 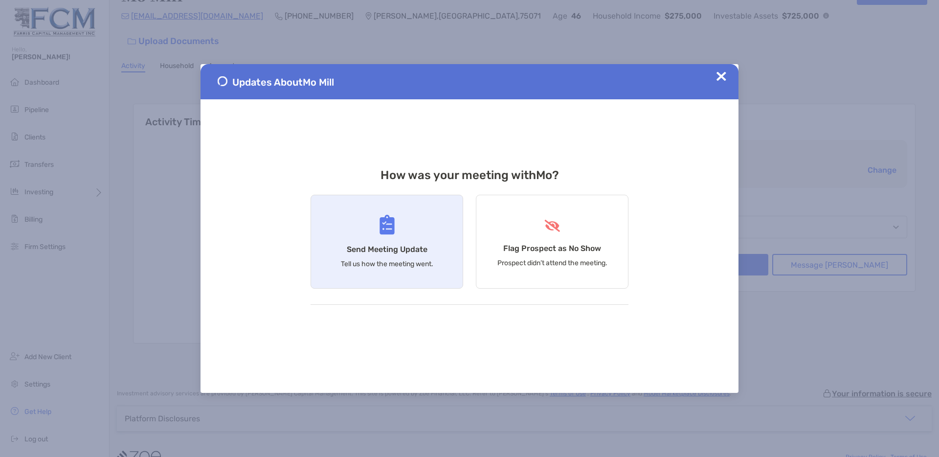 What do you see at coordinates (722, 76) in the screenshot?
I see `img: Close Updates Zoe` at bounding box center [722, 76].